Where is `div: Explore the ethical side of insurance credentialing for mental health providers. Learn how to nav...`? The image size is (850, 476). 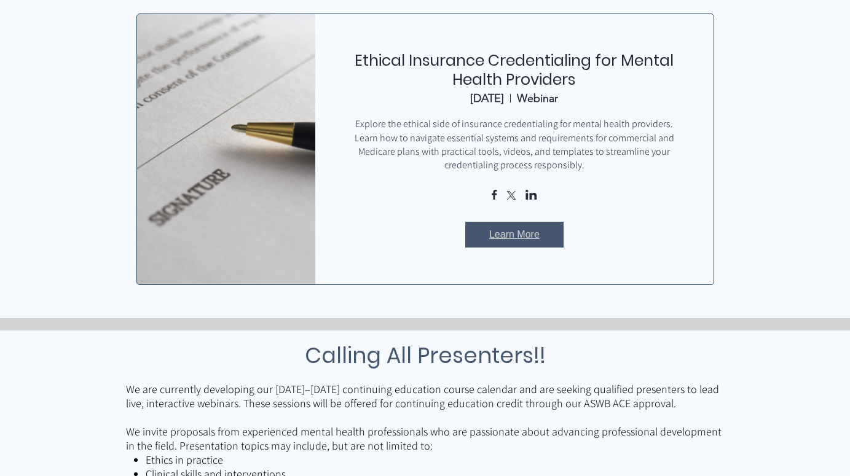
div: Explore the ethical side of insurance credentialing for mental health providers. Learn how to nav... is located at coordinates (514, 145).